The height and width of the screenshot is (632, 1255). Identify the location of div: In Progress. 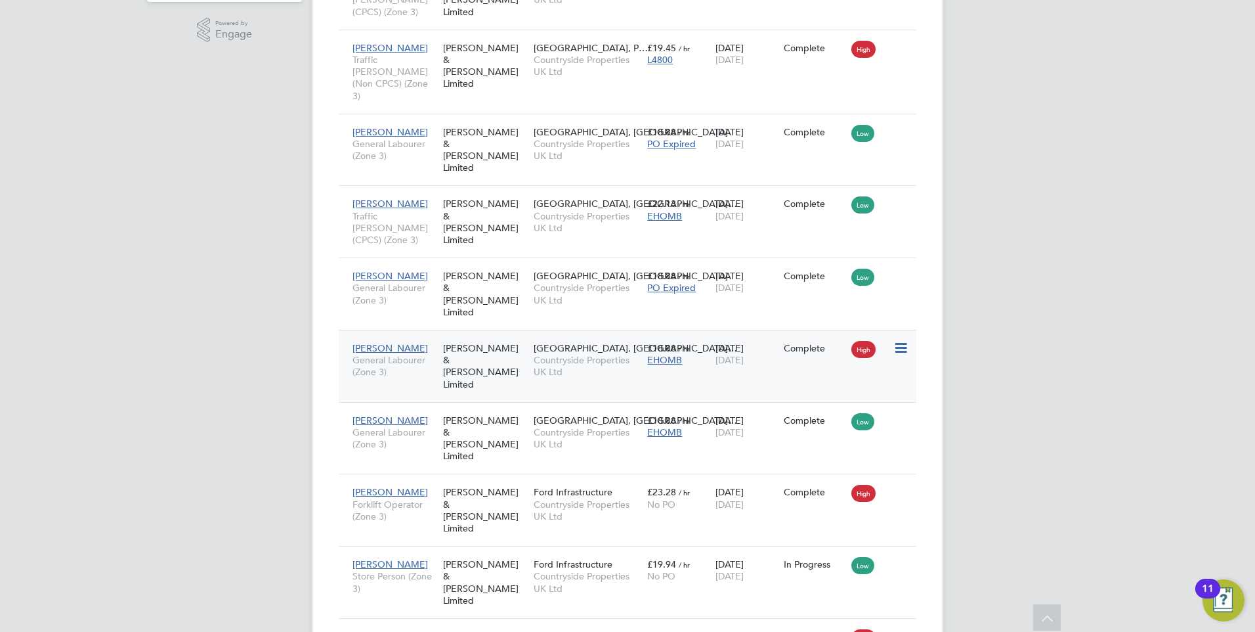
(815, 564).